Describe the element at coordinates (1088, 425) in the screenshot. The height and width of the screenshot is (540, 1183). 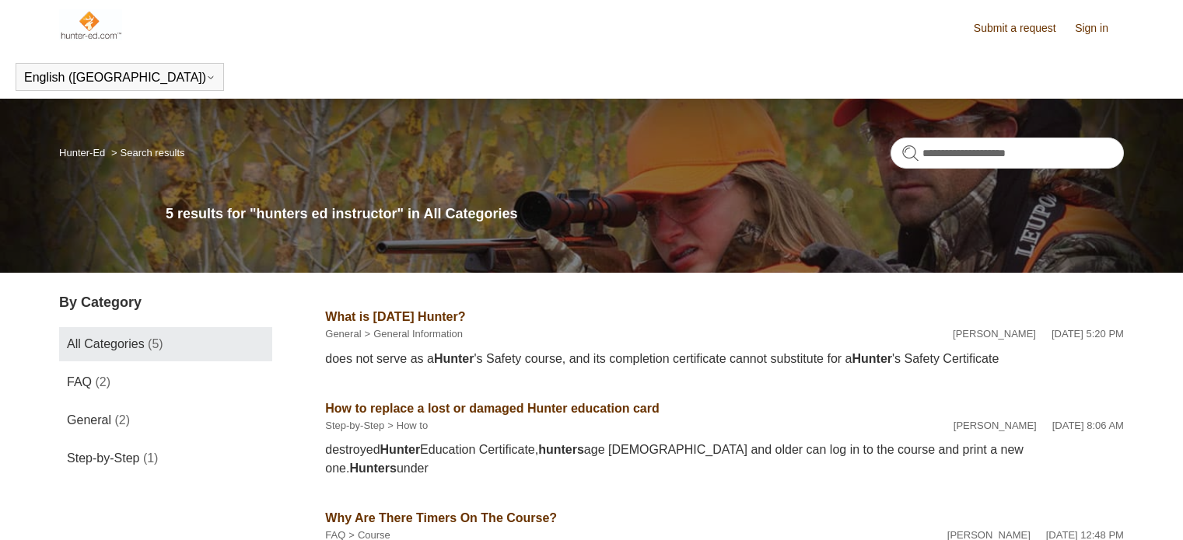
I see `time: 07/28/2022, 08:06` at that location.